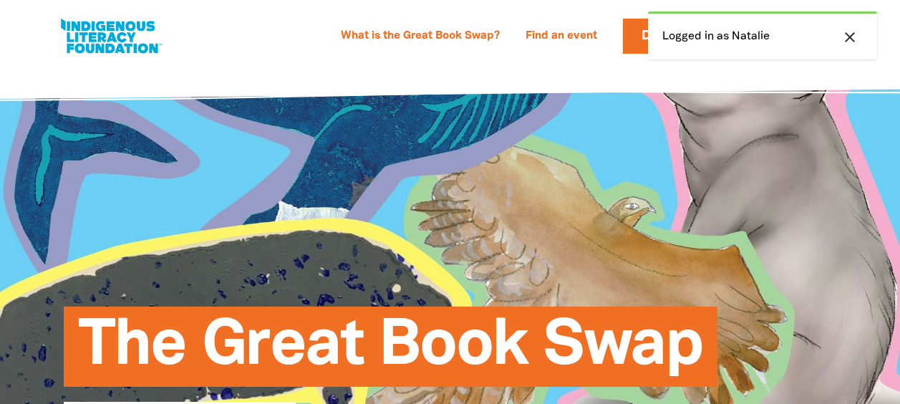 The width and height of the screenshot is (900, 404). Describe the element at coordinates (850, 37) in the screenshot. I see `button: close` at that location.